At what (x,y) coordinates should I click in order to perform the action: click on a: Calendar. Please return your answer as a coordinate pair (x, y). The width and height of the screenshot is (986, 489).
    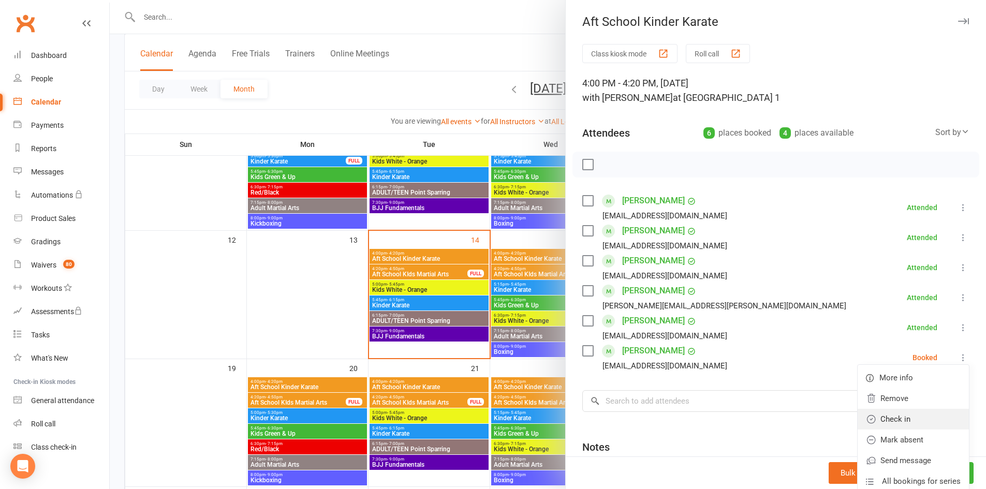
    Looking at the image, I should click on (61, 102).